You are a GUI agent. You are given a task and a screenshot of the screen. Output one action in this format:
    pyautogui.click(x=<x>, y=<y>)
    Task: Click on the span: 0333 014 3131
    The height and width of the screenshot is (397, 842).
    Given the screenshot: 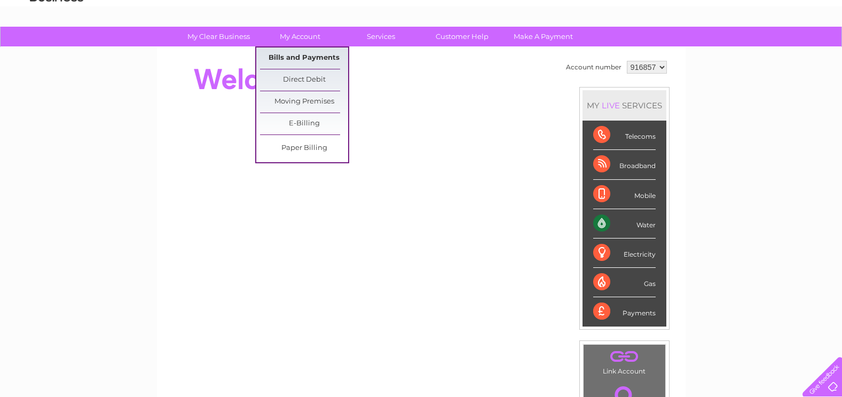 What is the action you would take?
    pyautogui.click(x=678, y=12)
    